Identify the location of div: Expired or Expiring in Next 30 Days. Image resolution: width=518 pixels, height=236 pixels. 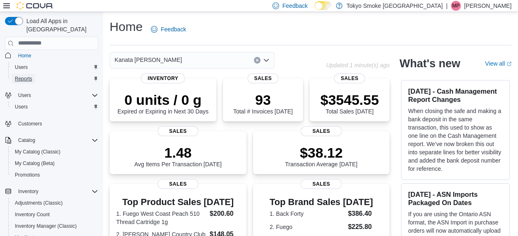
(163, 103).